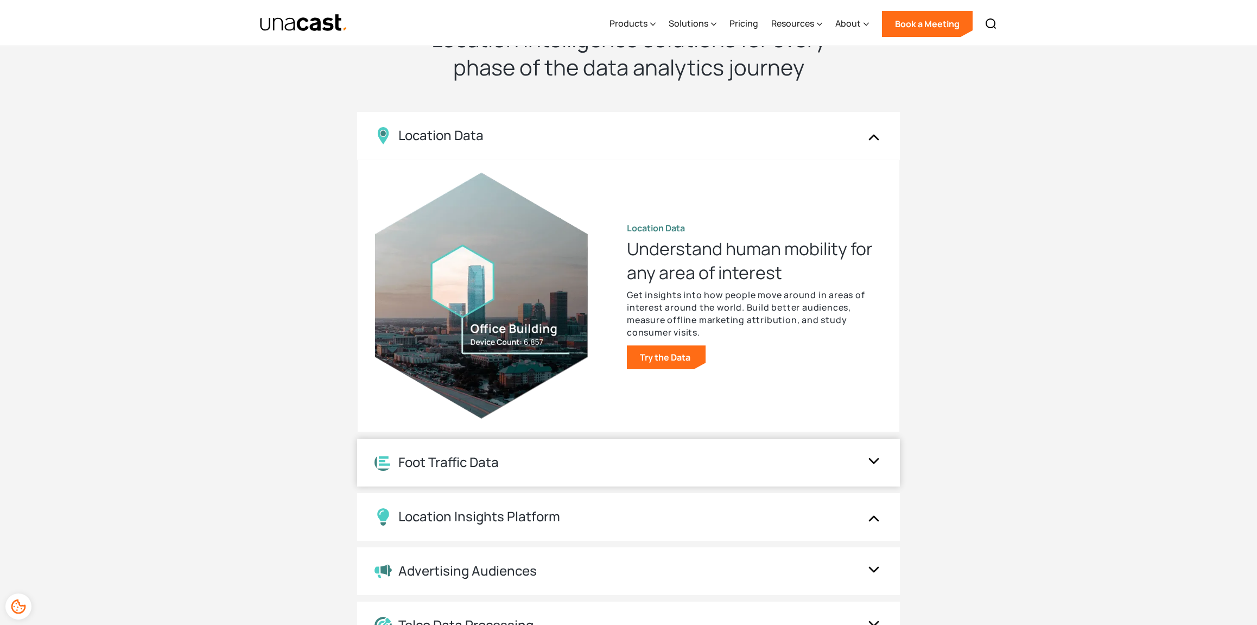  I want to click on h3: Understand human mobility for any area of interest, so click(755, 261).